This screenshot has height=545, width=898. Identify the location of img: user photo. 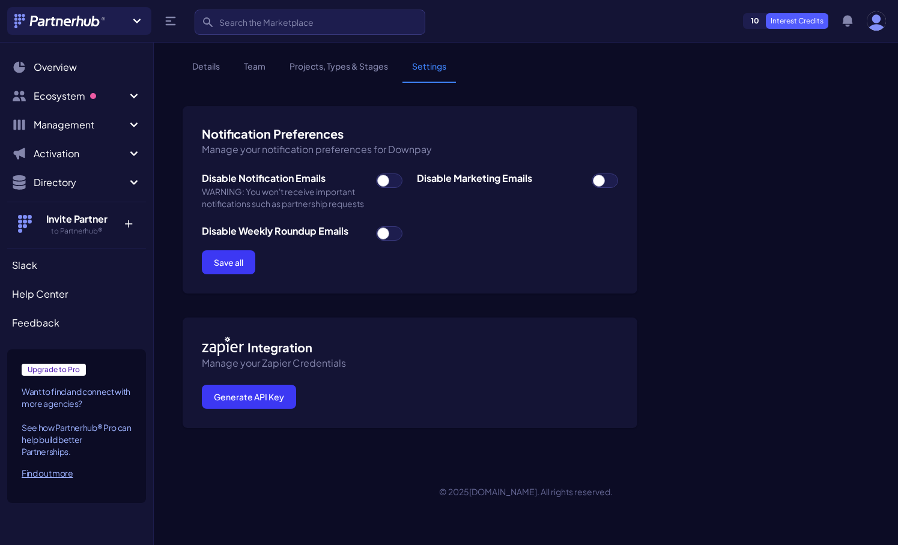
(876, 21).